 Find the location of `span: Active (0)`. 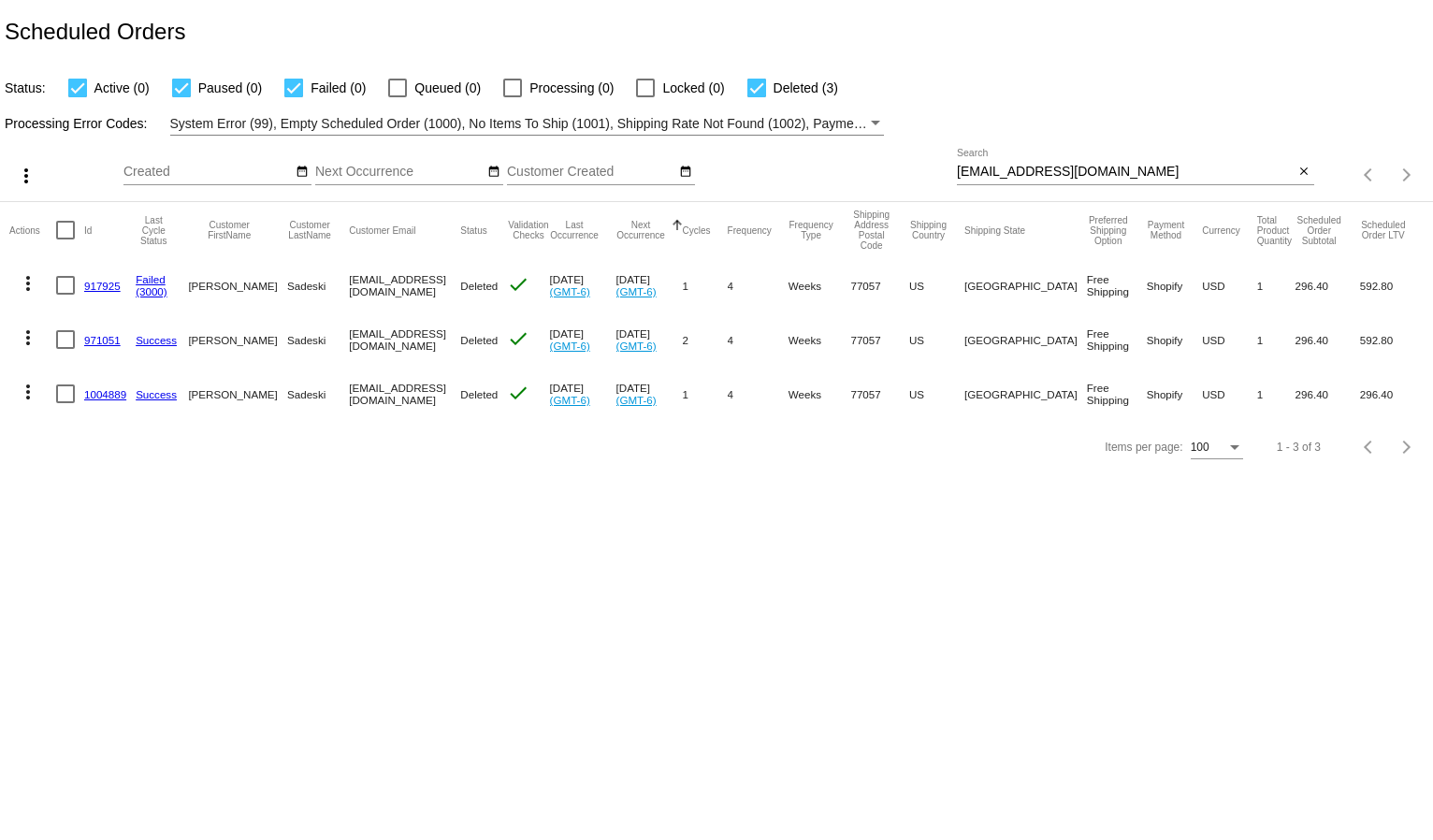

span: Active (0) is located at coordinates (122, 88).